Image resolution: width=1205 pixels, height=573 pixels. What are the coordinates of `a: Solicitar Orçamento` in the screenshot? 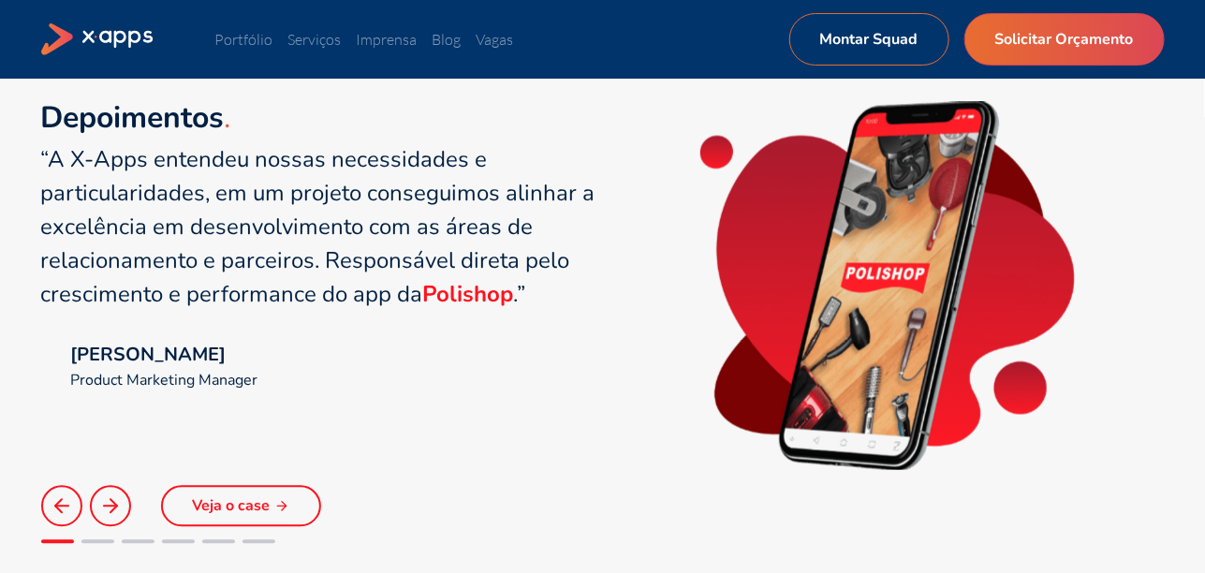 It's located at (1064, 39).